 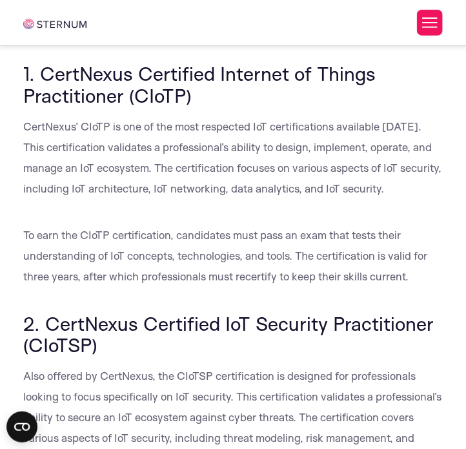 What do you see at coordinates (233, 334) in the screenshot?
I see `h3: 2. CertNexus Certified IoT Security Practitioner (CIoTSP)` at bounding box center [233, 334].